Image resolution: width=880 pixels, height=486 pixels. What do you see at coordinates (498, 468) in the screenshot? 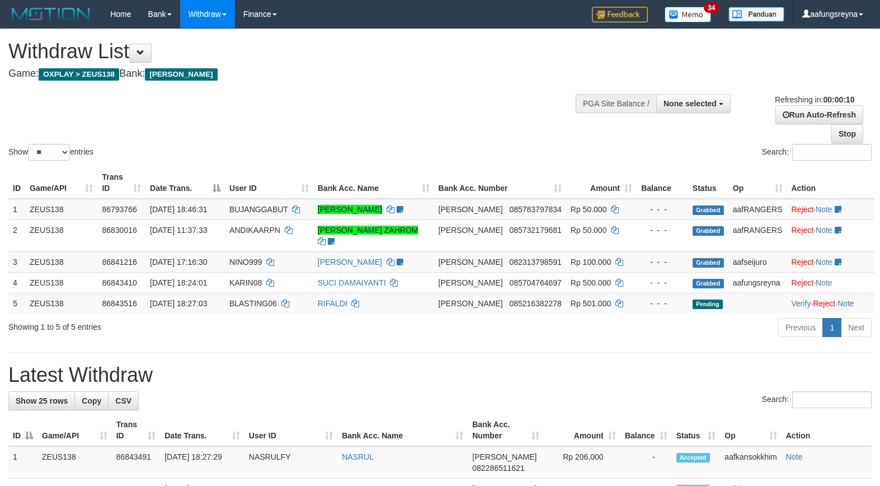
I see `span: Copy 082286511621 to clipboard` at bounding box center [498, 468].